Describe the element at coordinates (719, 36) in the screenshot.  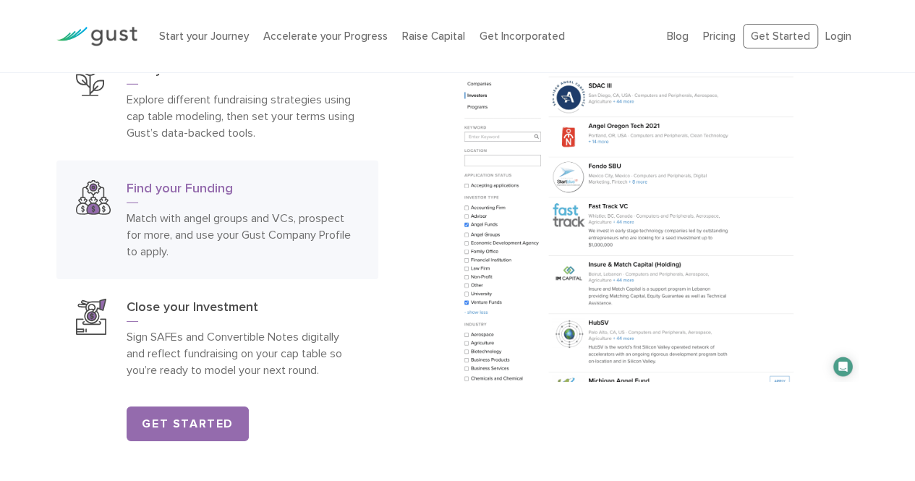
I see `a: Pricing` at that location.